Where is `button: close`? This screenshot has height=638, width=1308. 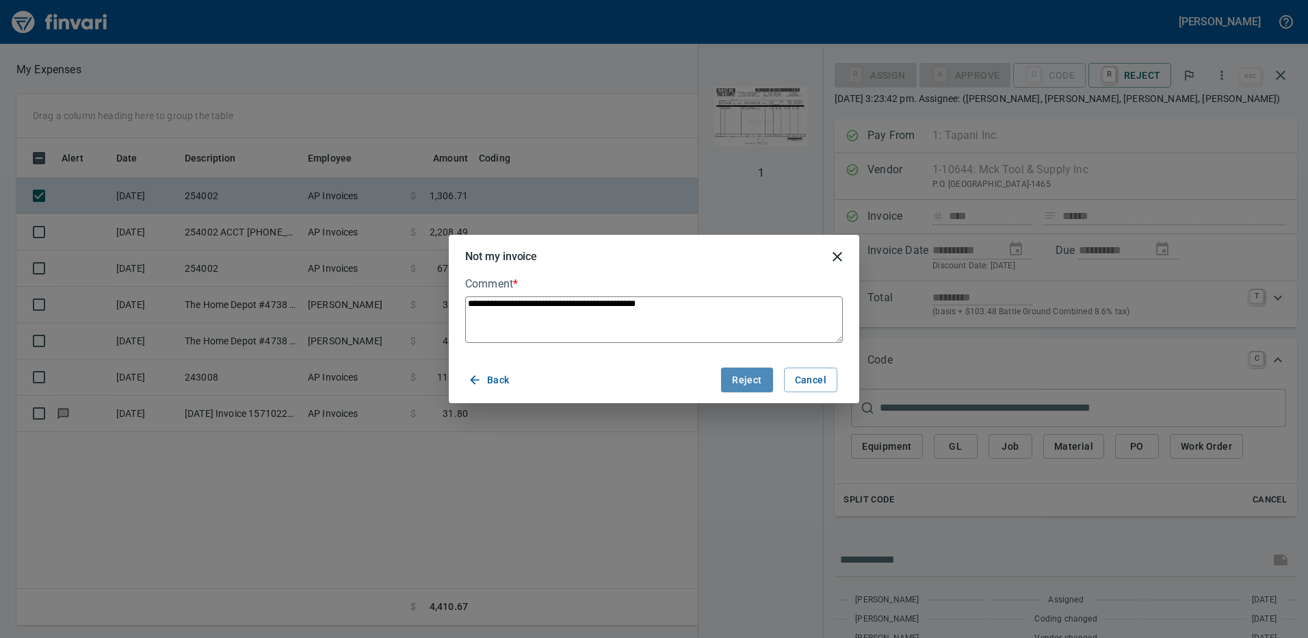
button: close is located at coordinates (838, 257).